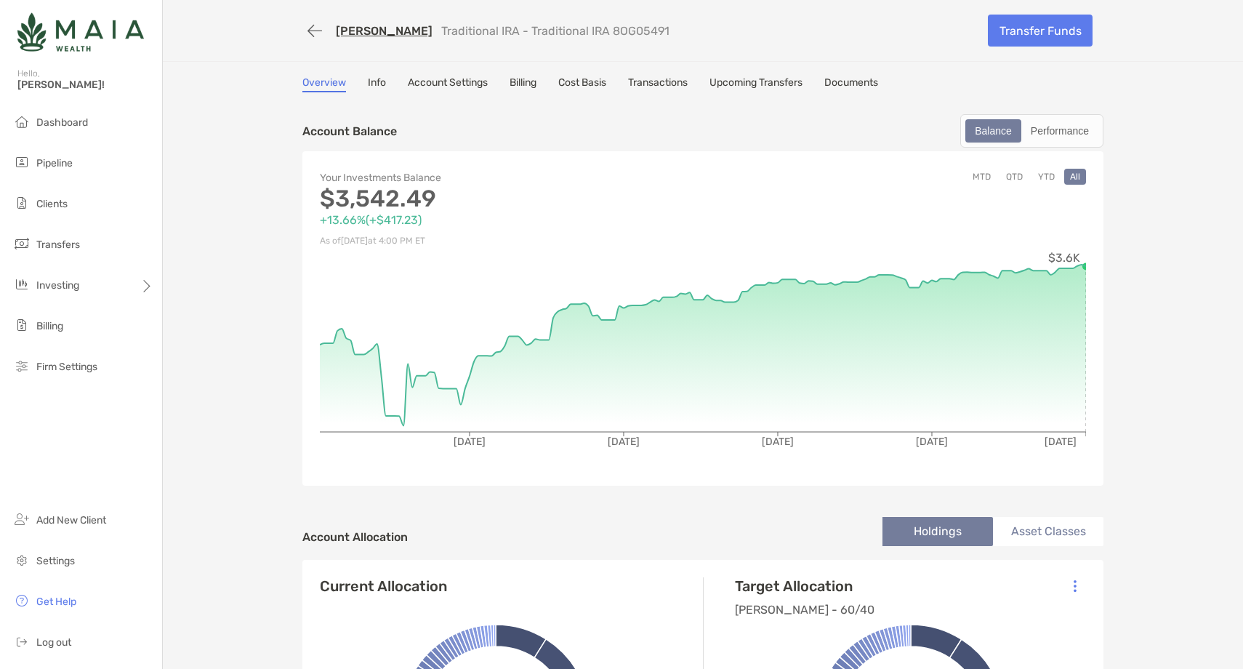 The height and width of the screenshot is (669, 1243). I want to click on img: Icon List Menu, so click(1075, 586).